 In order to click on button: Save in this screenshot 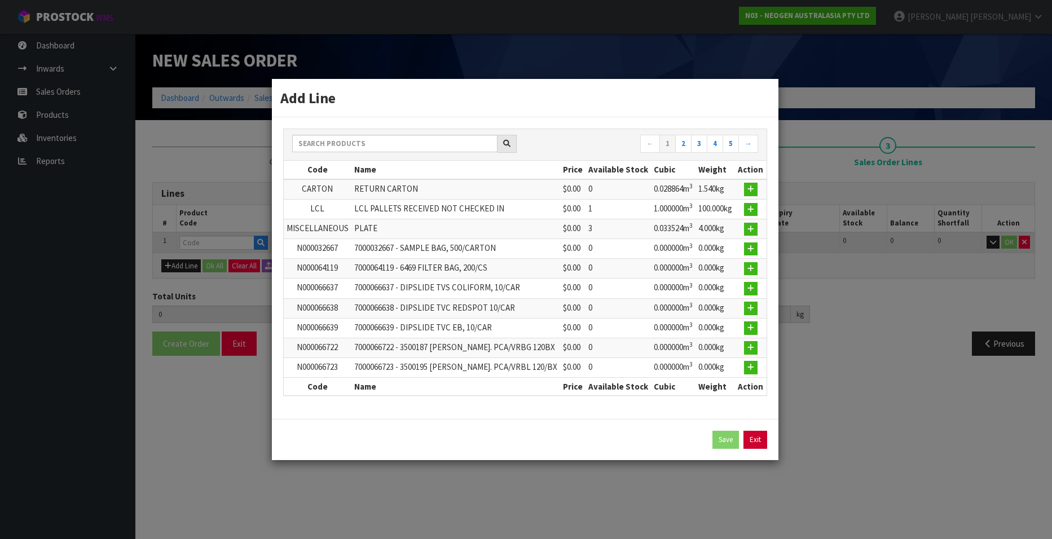, I will do `click(726, 440)`.